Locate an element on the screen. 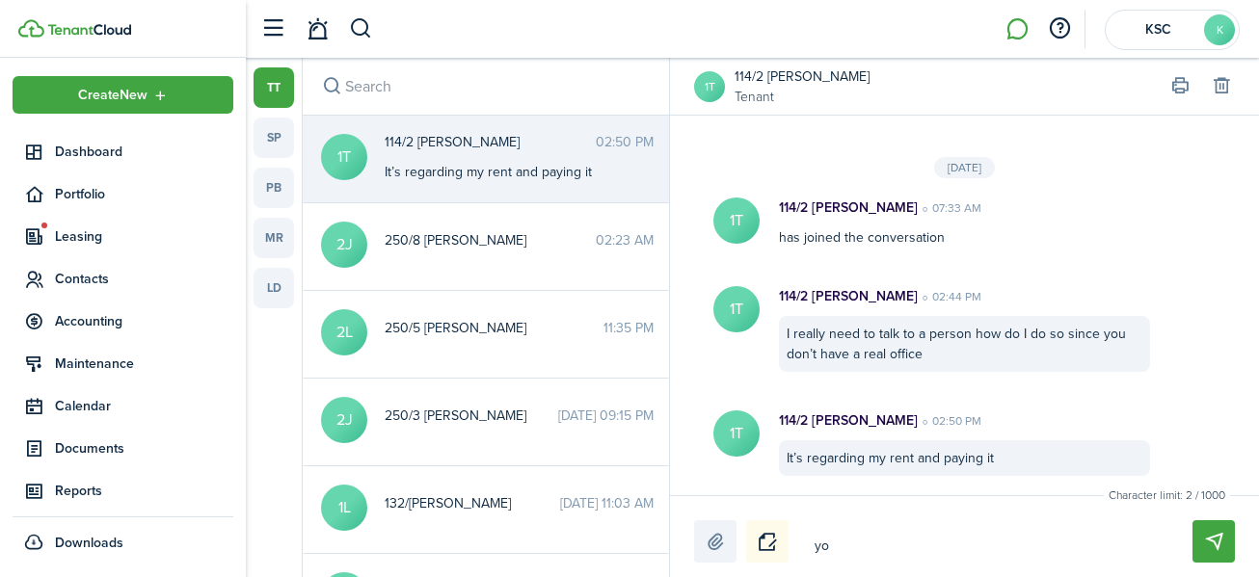 The height and width of the screenshot is (577, 1259). span: 250/5 Lisa Hawkins is located at coordinates (493, 328).